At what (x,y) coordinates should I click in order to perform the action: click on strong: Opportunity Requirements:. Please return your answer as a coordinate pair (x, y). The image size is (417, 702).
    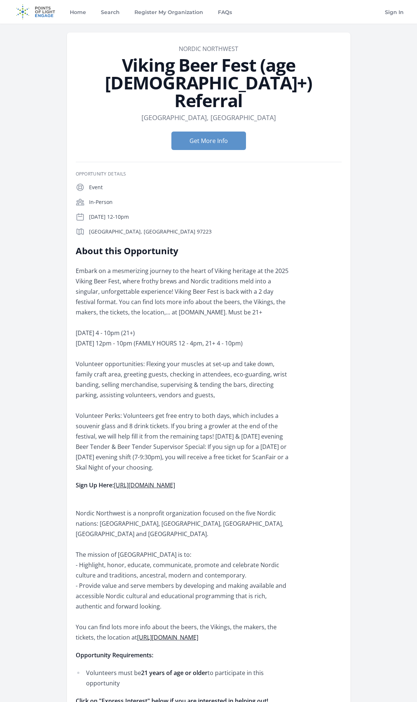
    Looking at the image, I should click on (115, 655).